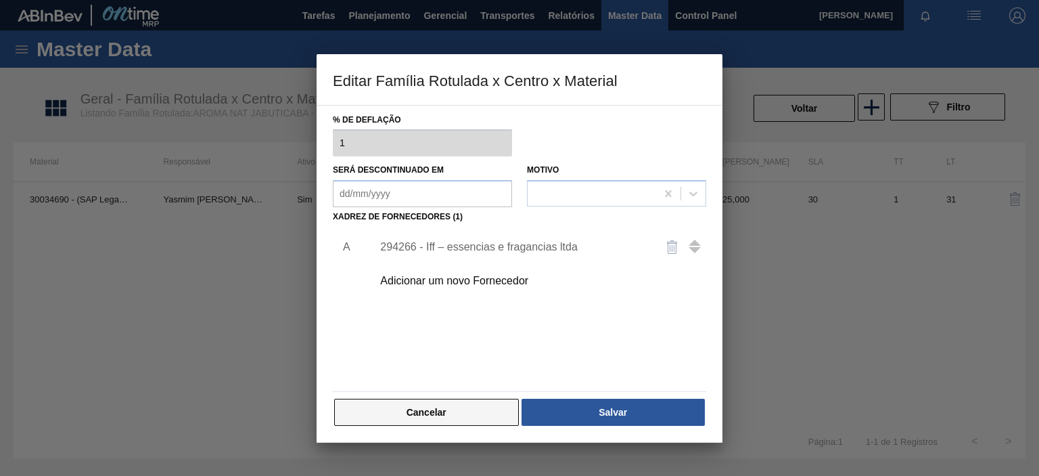 The image size is (1039, 476). I want to click on button: Cancelar, so click(426, 412).